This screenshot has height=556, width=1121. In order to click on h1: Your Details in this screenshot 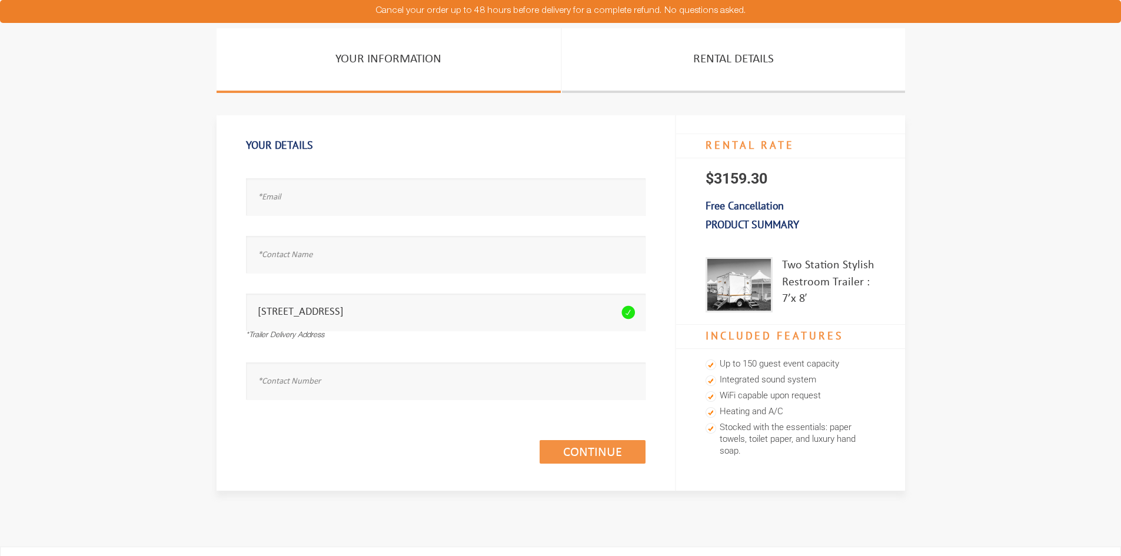, I will do `click(445, 145)`.